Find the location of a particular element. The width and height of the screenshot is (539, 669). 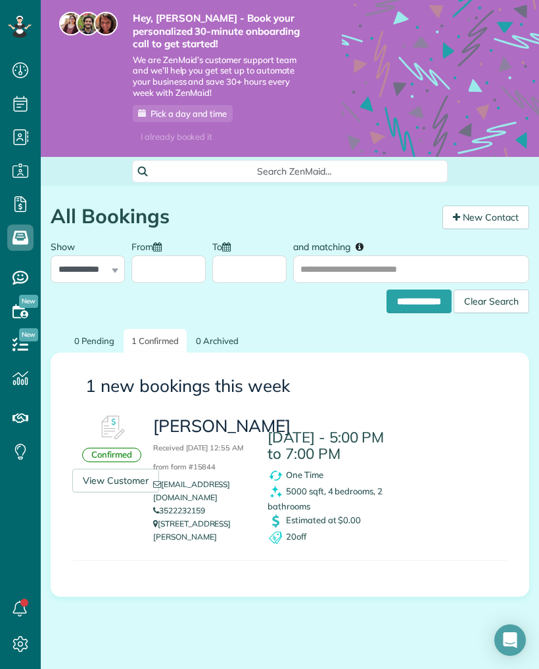

div: Confirmed is located at coordinates (112, 455).